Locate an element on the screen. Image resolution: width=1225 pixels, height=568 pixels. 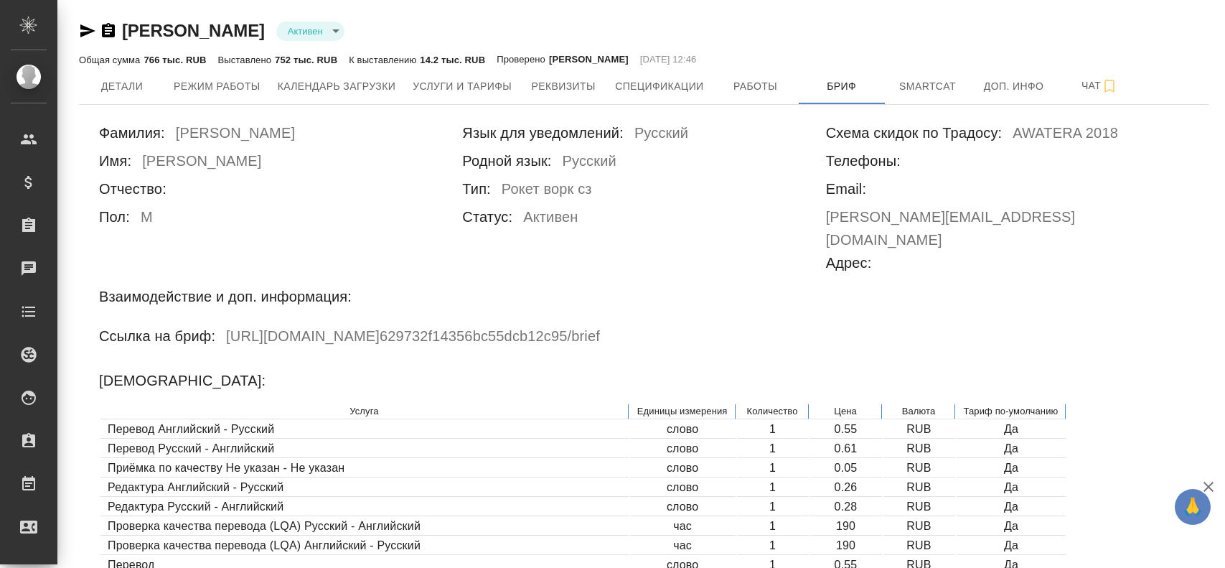
span: Услуги и тарифы is located at coordinates (462, 86).